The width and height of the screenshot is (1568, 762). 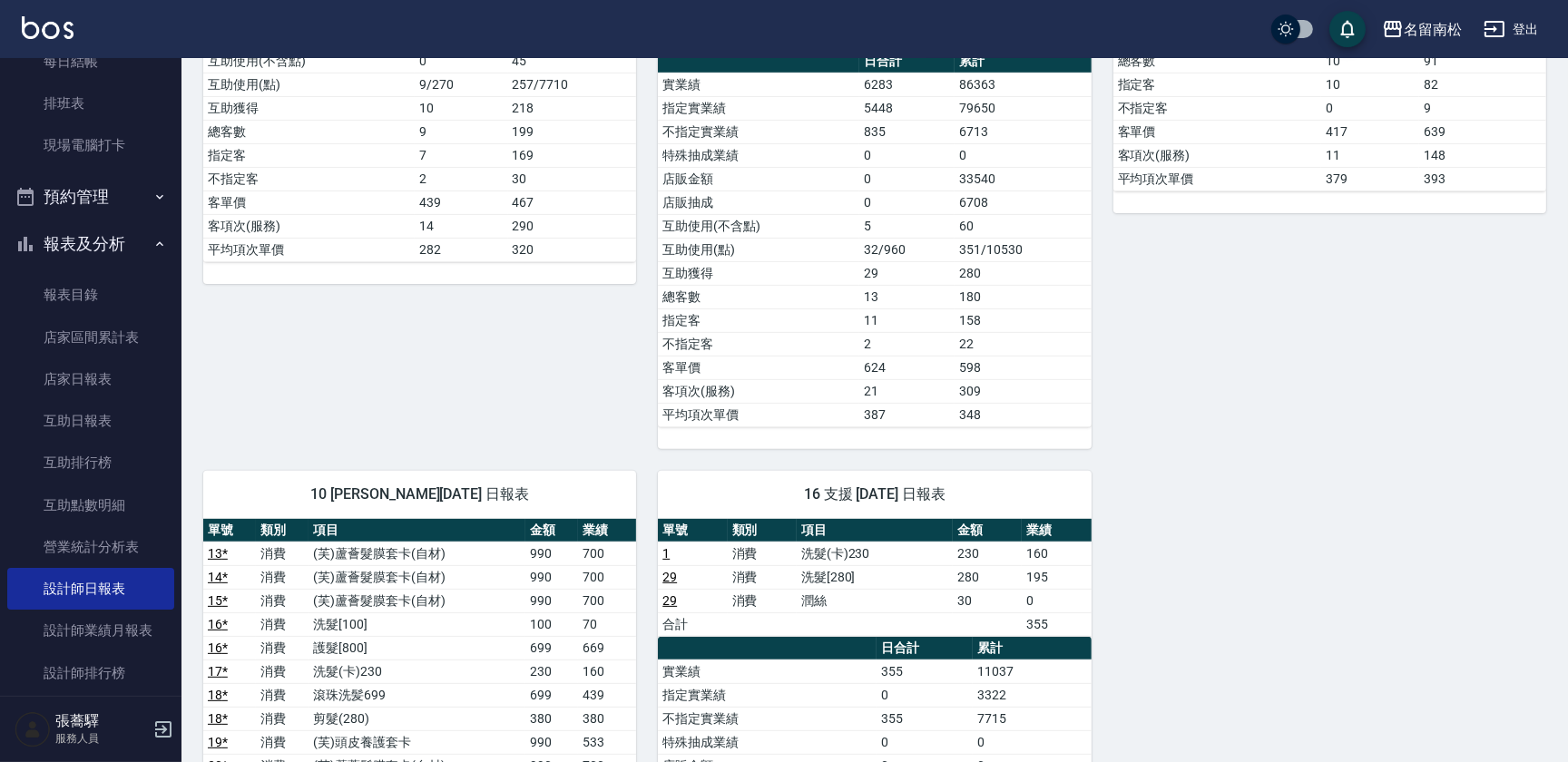 I want to click on td: 417, so click(x=1370, y=132).